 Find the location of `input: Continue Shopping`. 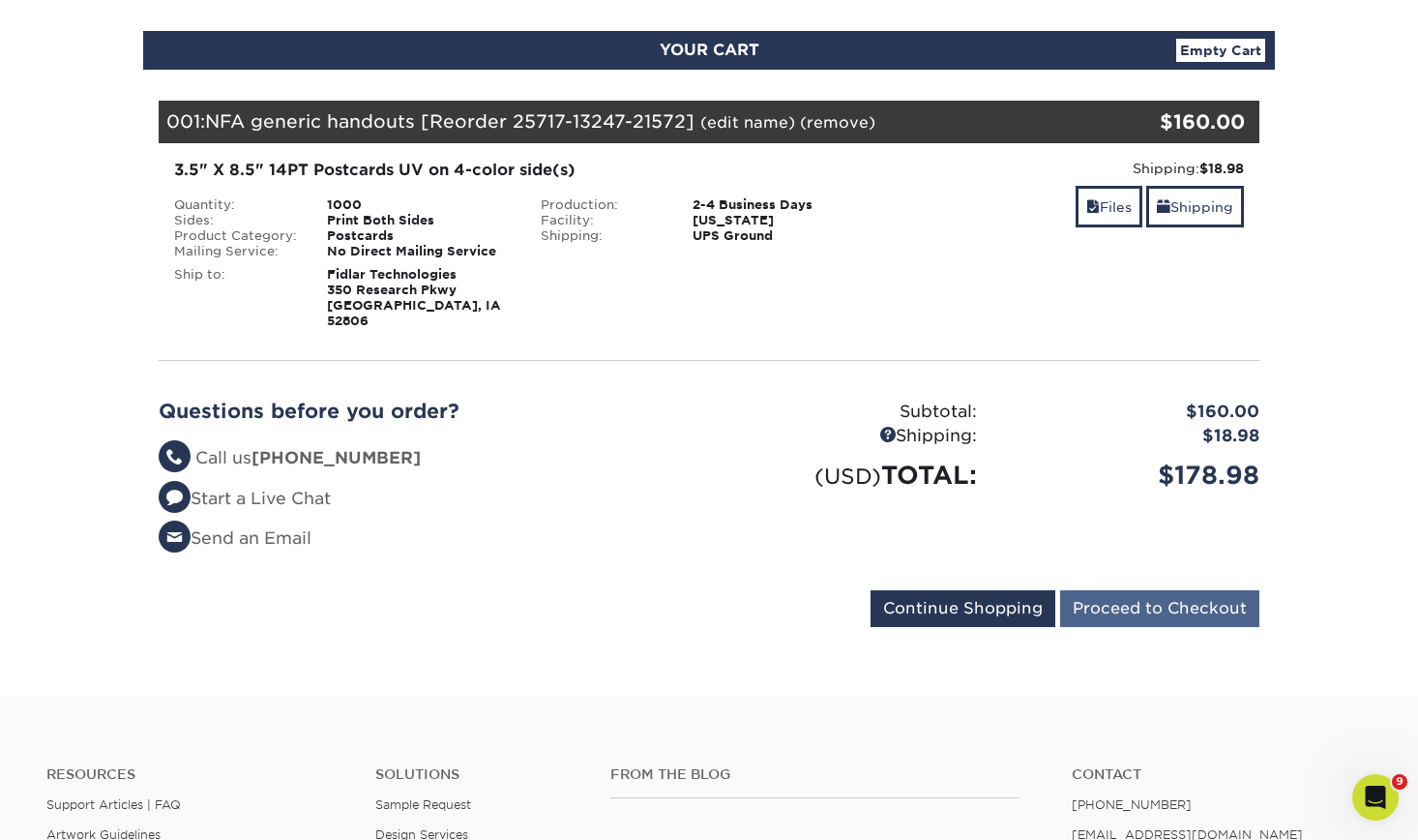

input: Continue Shopping is located at coordinates (962, 608).